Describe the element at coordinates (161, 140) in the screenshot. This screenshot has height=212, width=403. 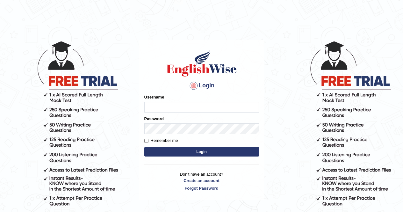
I see `label: Remember me` at that location.